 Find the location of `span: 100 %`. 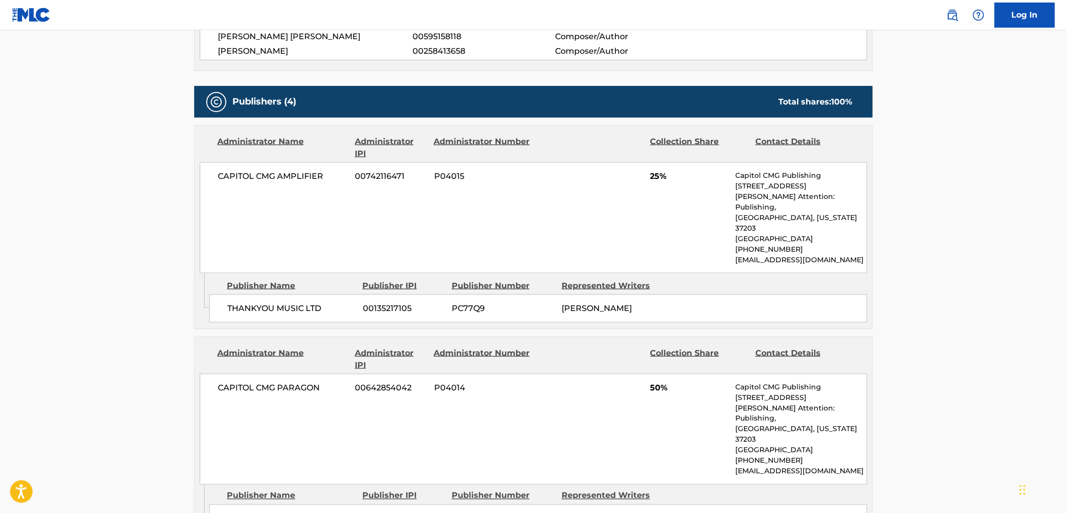

span: 100 % is located at coordinates (842, 101).